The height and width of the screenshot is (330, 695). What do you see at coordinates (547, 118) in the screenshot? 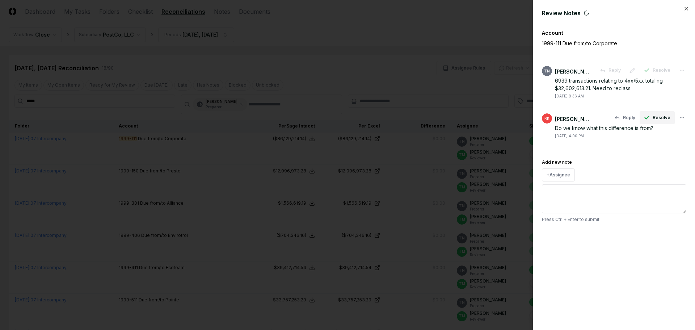
I see `span: RK` at bounding box center [547, 118].